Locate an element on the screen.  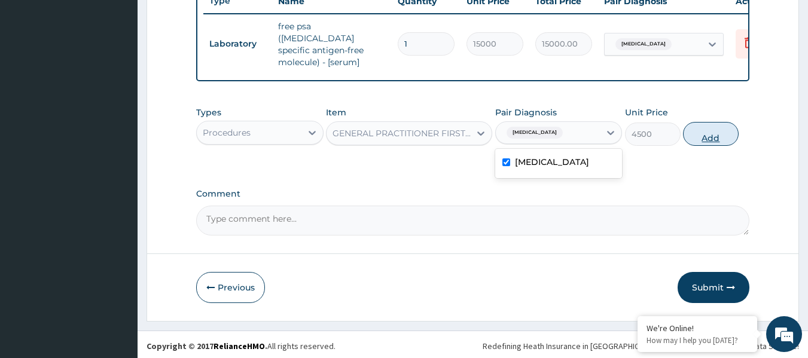
span: We're online! is located at coordinates (117, 165).